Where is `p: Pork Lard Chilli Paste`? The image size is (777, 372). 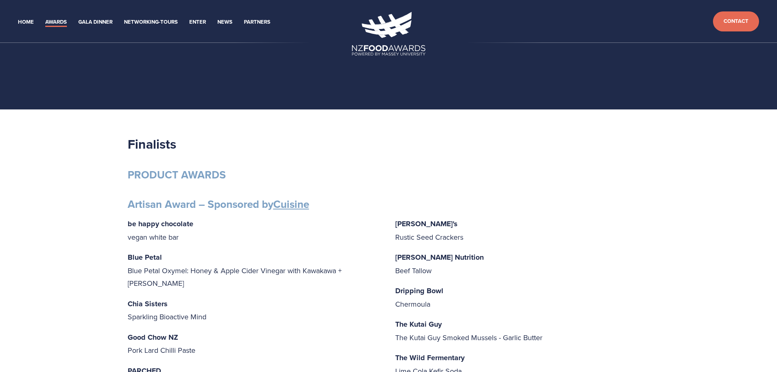
p: Pork Lard Chilli Paste is located at coordinates (255, 343).